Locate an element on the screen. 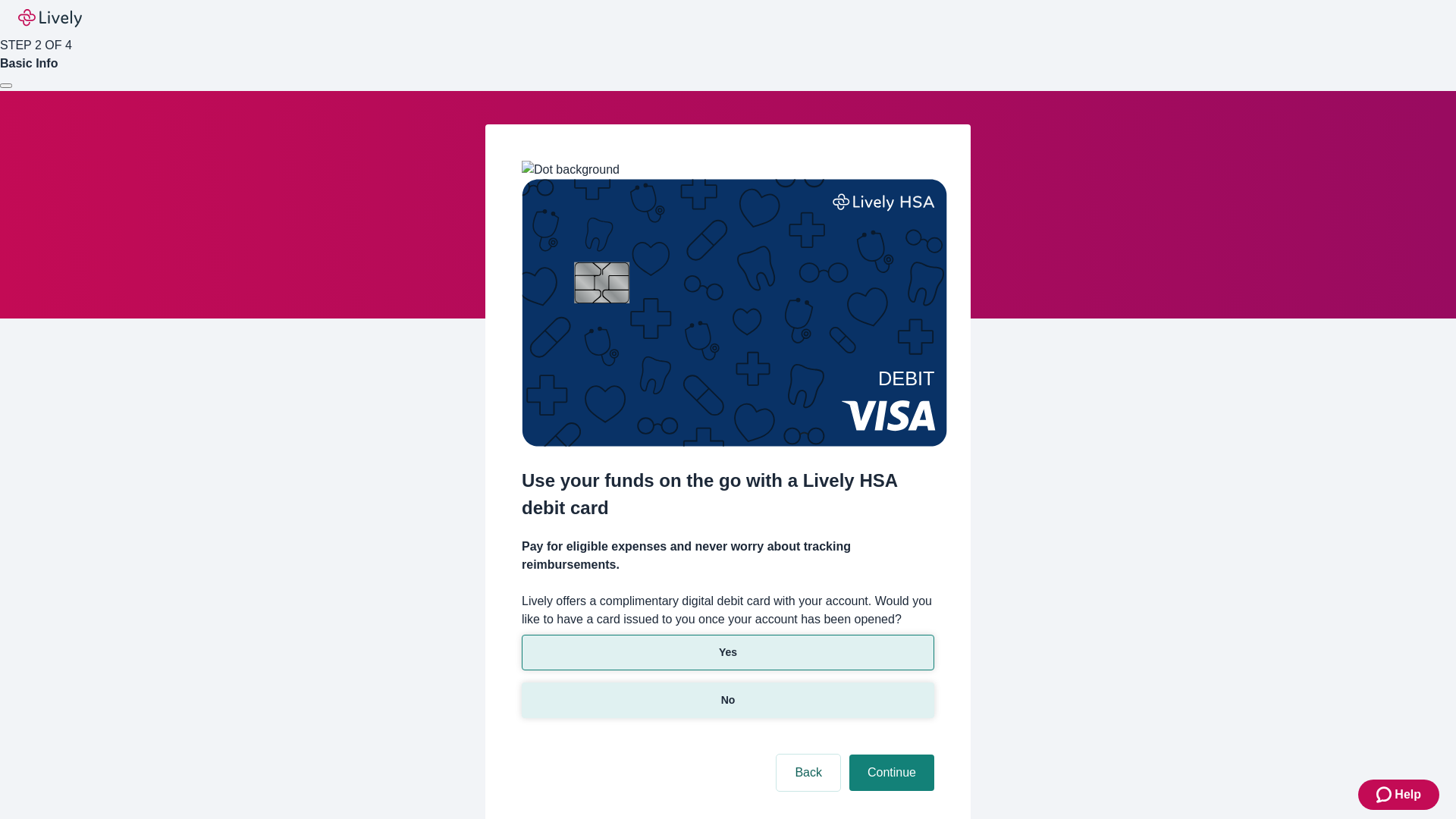 This screenshot has height=819, width=1456. label: Lively offers a complimentary digital debit card with your account. Would you like to have a card... is located at coordinates (728, 611).